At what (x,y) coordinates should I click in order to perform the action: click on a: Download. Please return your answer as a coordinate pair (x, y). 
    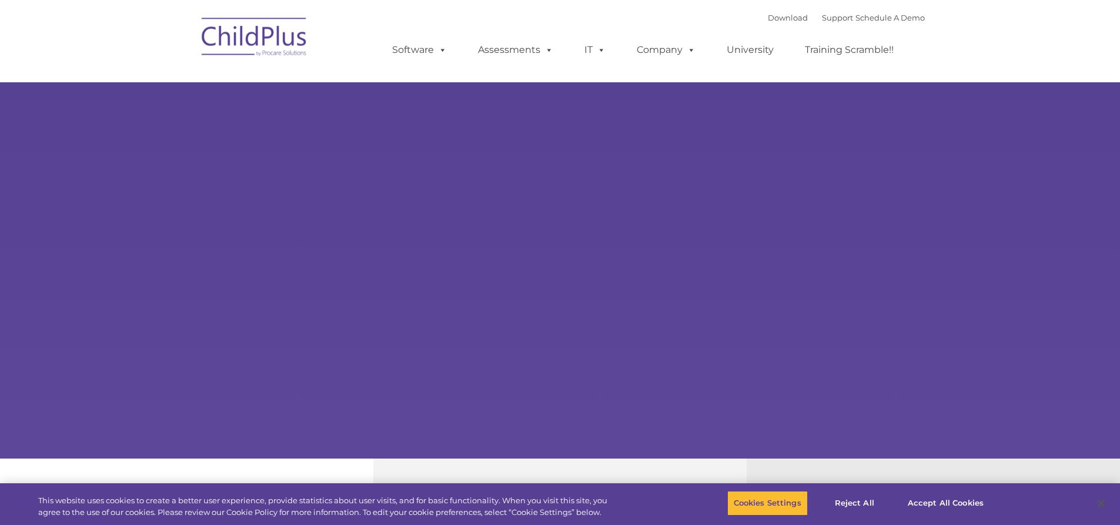
    Looking at the image, I should click on (788, 18).